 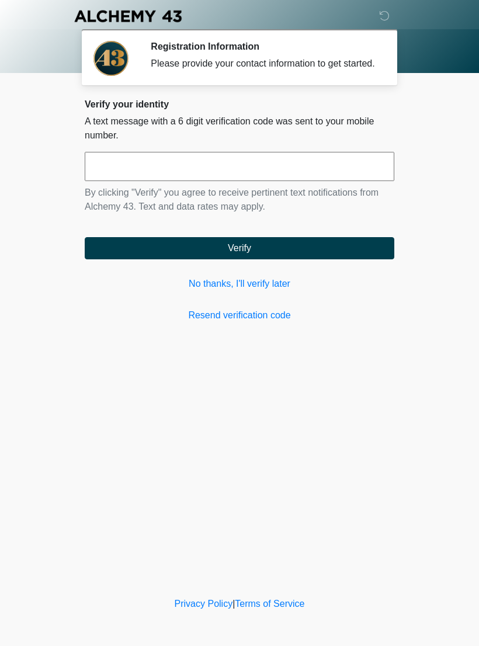 I want to click on a: Terms of Service, so click(x=269, y=603).